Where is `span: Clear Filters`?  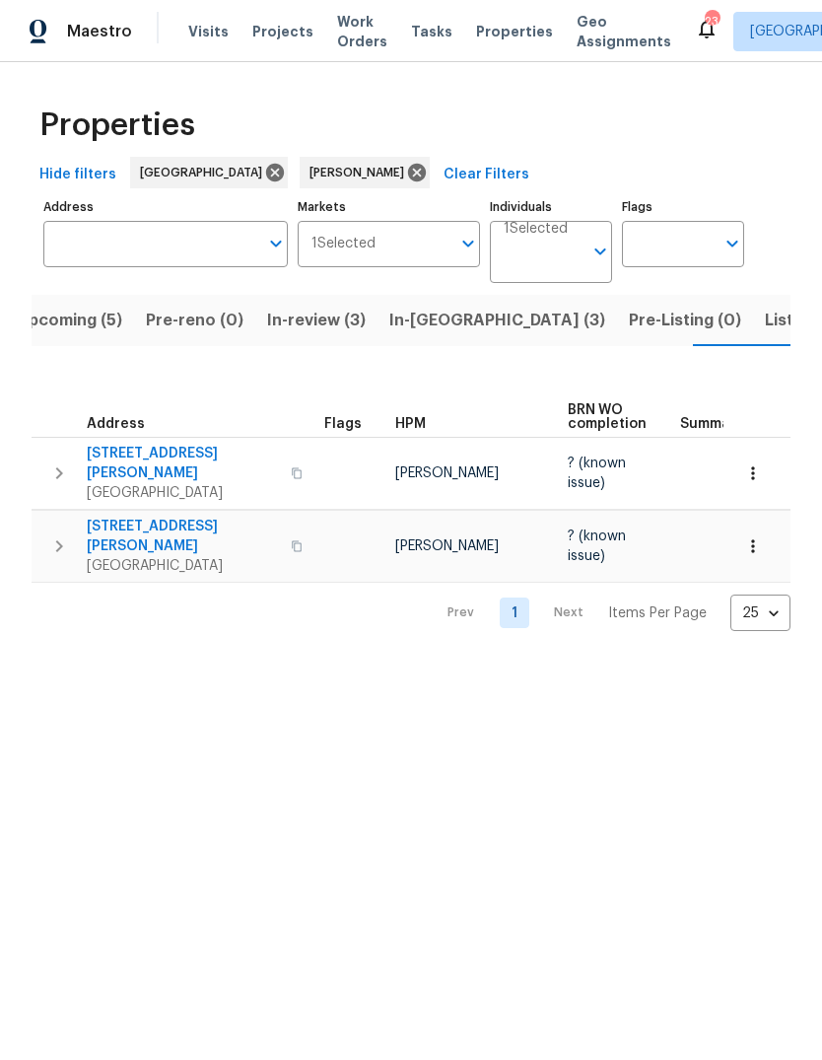
span: Clear Filters is located at coordinates (486, 175).